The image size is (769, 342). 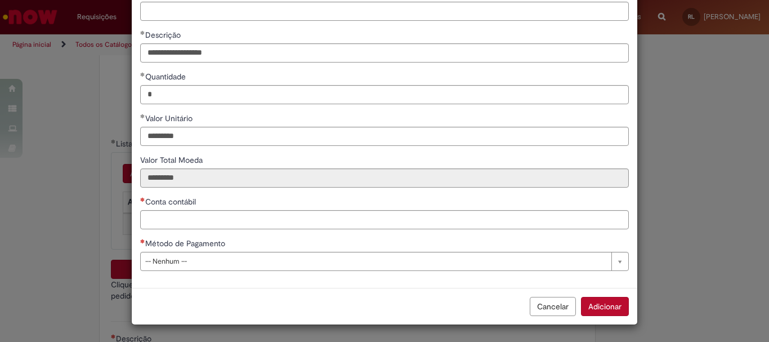 I want to click on span: Conta contábil, so click(x=172, y=202).